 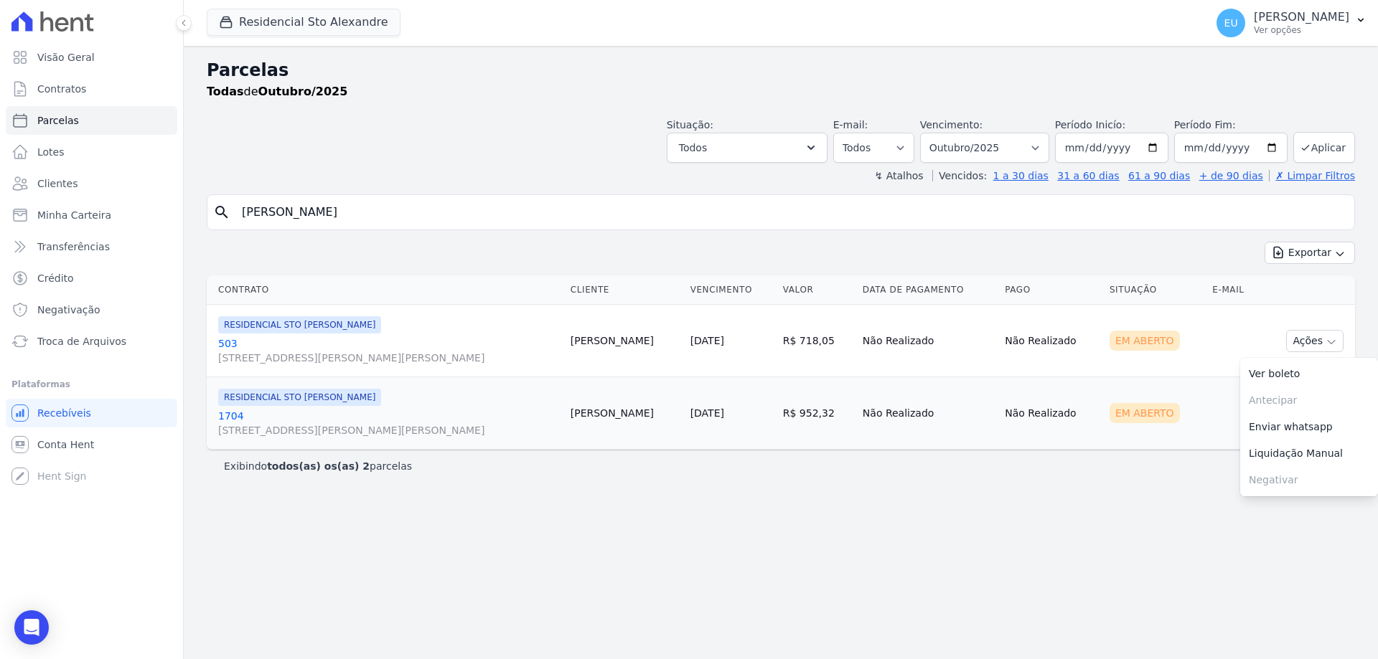 I want to click on a: 31 a 60 dias, so click(x=1088, y=176).